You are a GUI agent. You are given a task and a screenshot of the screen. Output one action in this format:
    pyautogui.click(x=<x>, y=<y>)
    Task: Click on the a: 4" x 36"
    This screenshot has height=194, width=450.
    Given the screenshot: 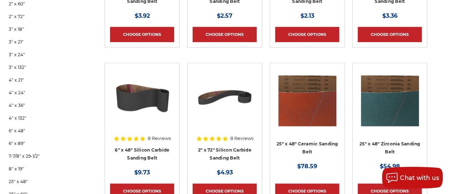 What is the action you would take?
    pyautogui.click(x=49, y=105)
    